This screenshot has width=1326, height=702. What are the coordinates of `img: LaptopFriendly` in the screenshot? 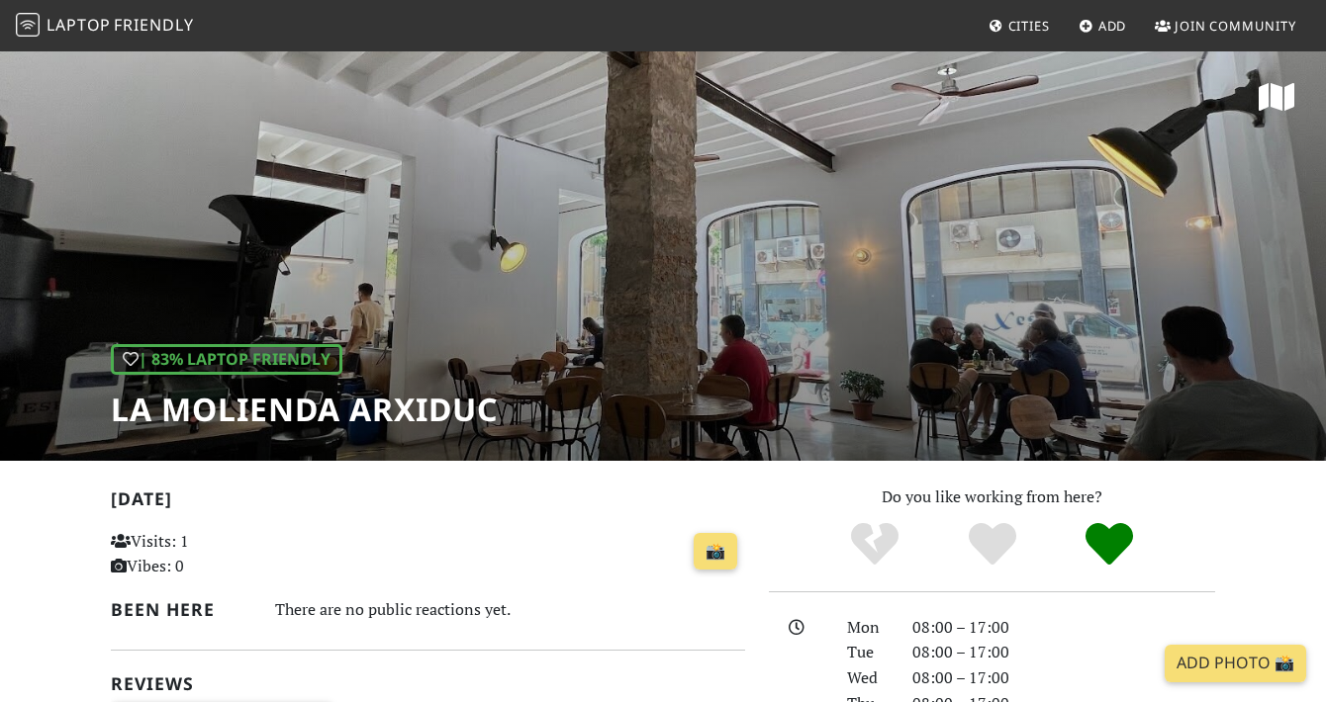 It's located at (28, 25).